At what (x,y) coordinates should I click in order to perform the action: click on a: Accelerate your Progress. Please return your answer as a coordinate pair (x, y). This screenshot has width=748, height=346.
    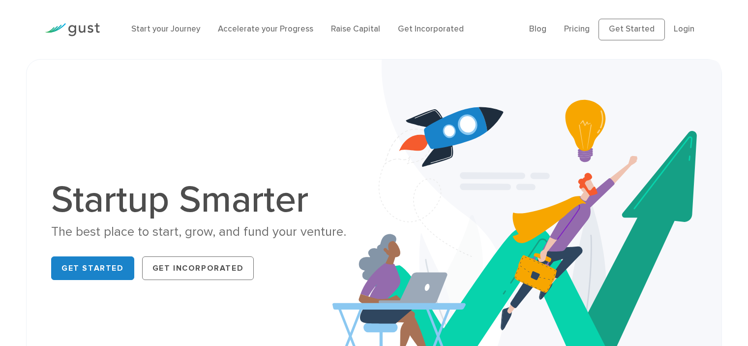
    Looking at the image, I should click on (265, 29).